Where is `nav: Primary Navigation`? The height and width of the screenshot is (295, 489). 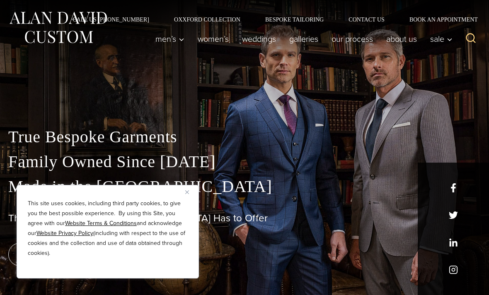 nav: Primary Navigation is located at coordinates (303, 39).